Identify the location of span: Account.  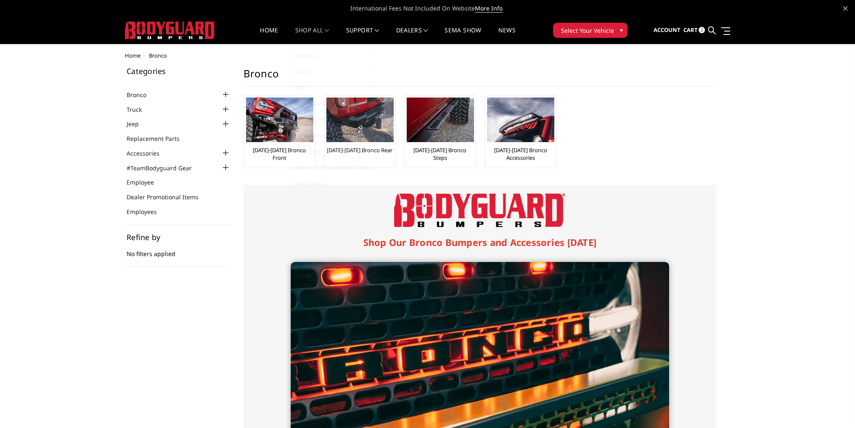
(667, 30).